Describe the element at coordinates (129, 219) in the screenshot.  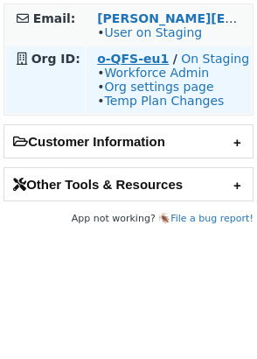
I see `footer: App not working? 🪳` at that location.